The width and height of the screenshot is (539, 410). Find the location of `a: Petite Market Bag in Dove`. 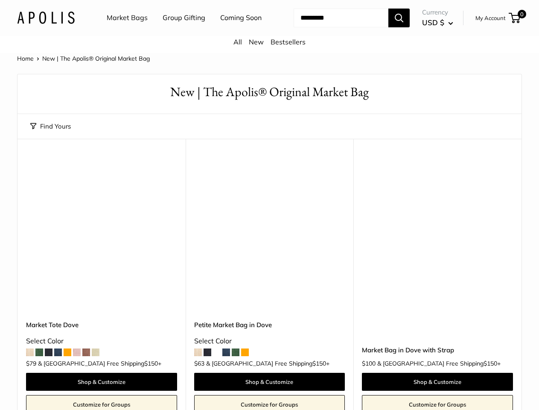

a: Petite Market Bag in Dove is located at coordinates (270, 324).